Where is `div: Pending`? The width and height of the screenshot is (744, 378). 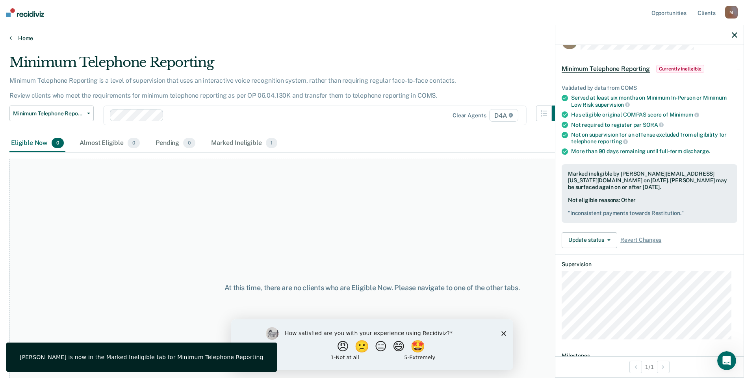 div: Pending is located at coordinates (175, 143).